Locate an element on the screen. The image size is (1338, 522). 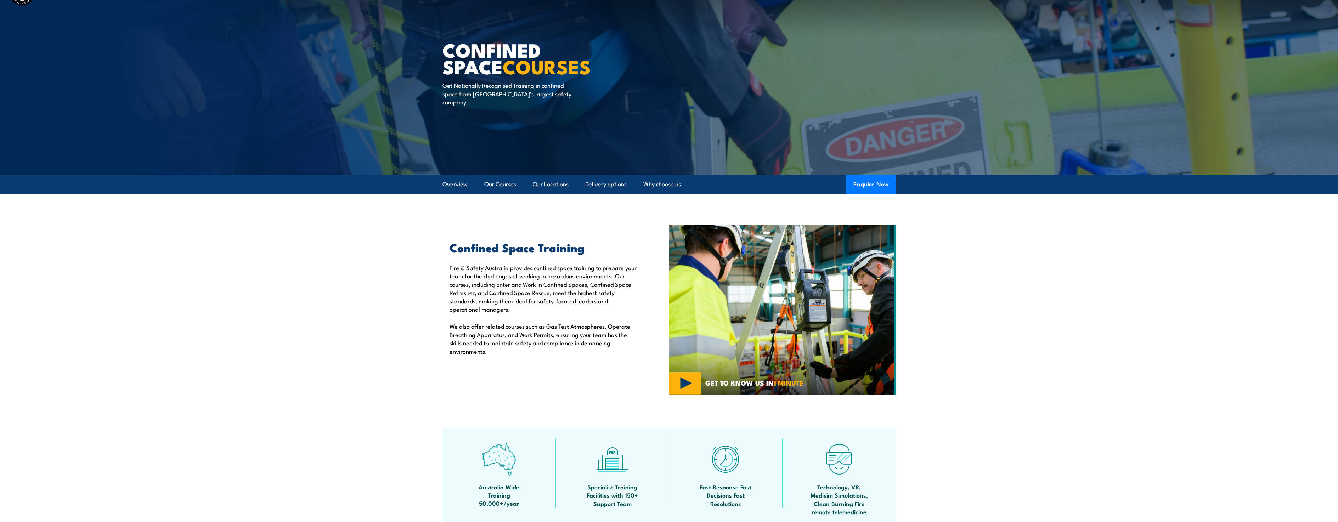
a: Why choose us is located at coordinates (662, 184).